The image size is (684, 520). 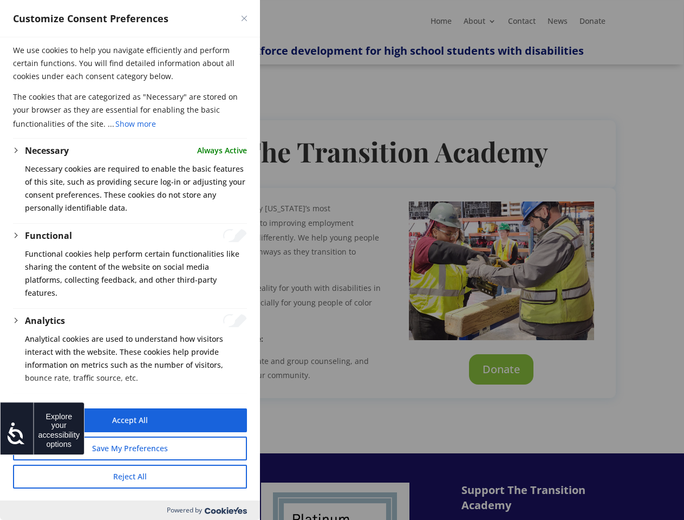 I want to click on p: Analytical cookies are used to understand how visitors interact with the website. These cookies h..., so click(x=136, y=359).